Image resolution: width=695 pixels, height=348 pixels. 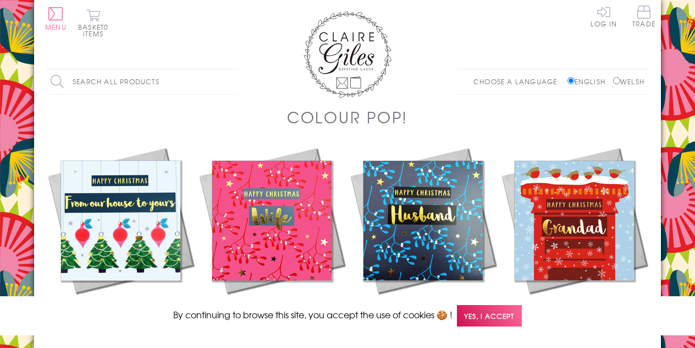 What do you see at coordinates (423, 240) in the screenshot?
I see `a: Christmas Card, Husband Blue Mistletoe, text foiled in shiny gold £3.50 Add to Basket` at bounding box center [423, 240].